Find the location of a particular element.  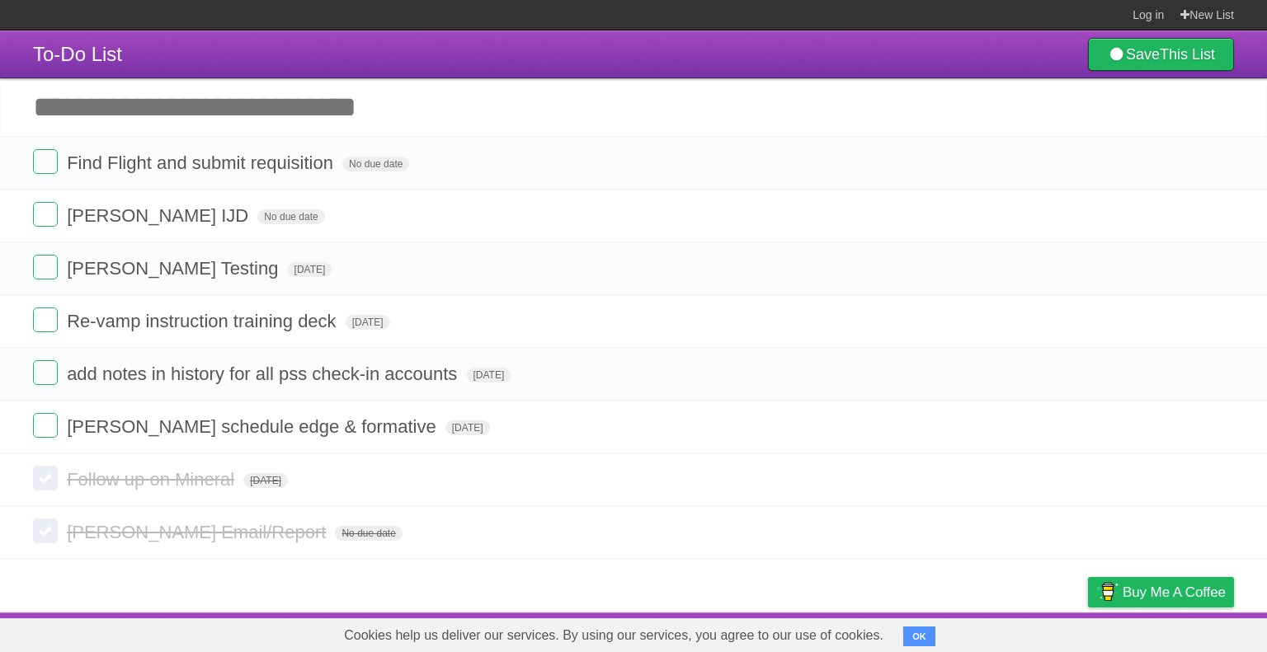

span: Find Flight and submit requisition is located at coordinates (202, 162).